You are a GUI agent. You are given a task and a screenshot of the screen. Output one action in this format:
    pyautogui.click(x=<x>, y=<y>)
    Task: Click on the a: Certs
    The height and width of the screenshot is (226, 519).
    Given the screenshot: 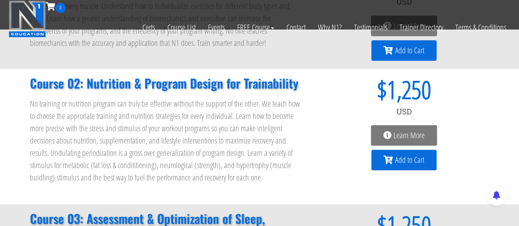 What is the action you would take?
    pyautogui.click(x=149, y=28)
    